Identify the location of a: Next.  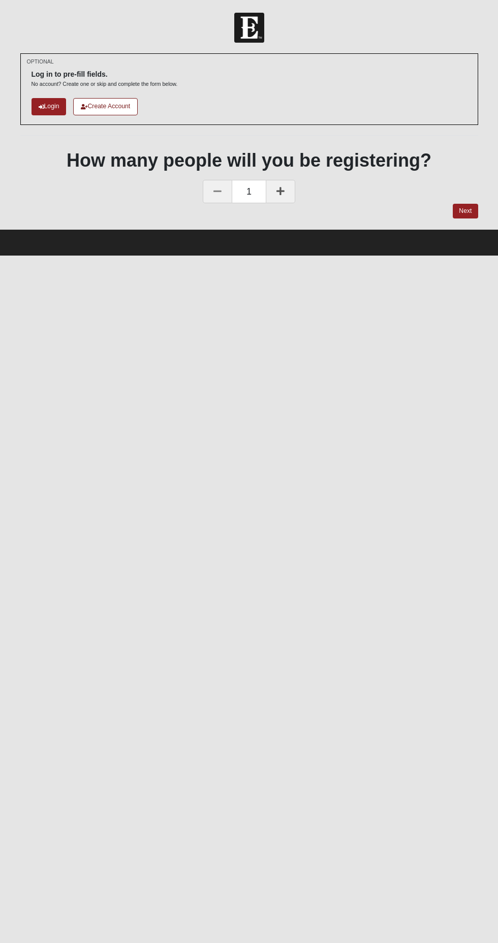
(465, 211).